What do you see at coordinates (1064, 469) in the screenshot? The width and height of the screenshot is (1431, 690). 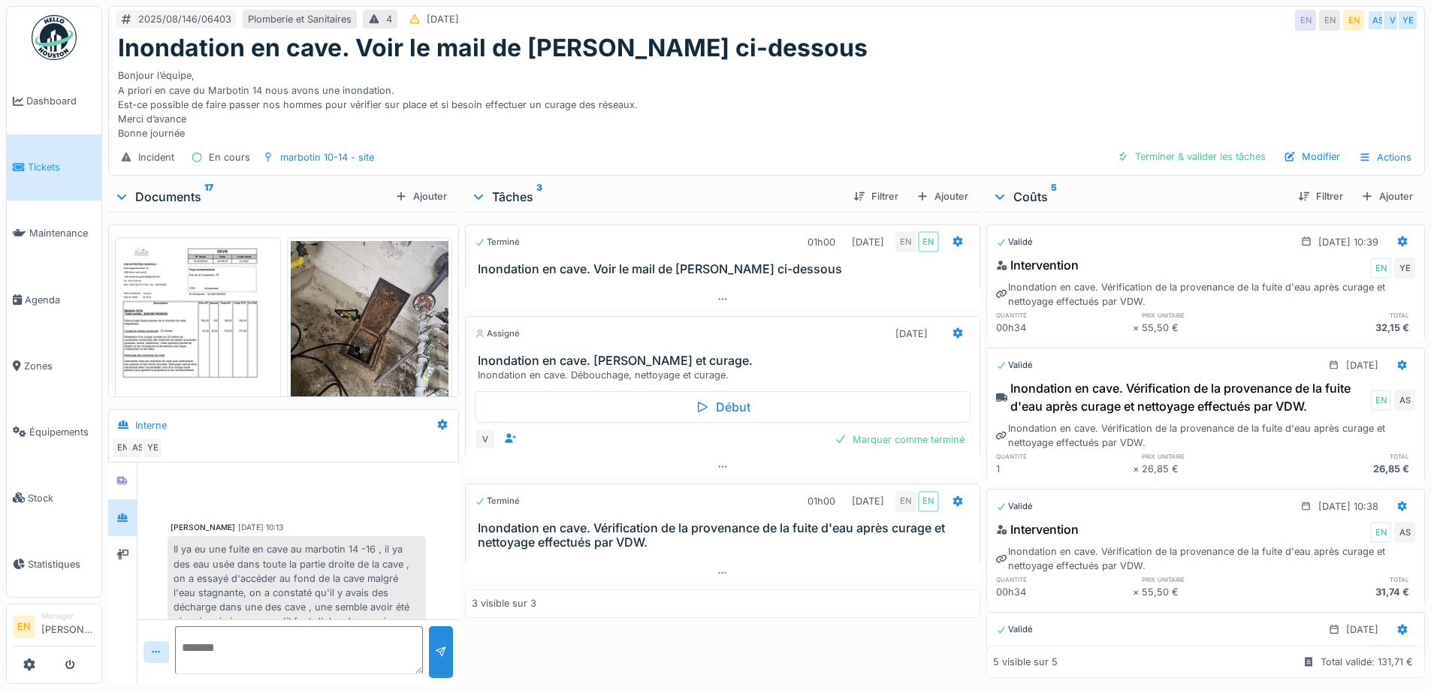 I see `div: 1` at bounding box center [1064, 469].